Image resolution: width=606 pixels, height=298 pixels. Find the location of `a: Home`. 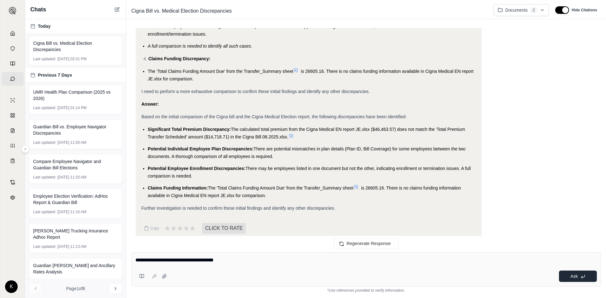

a: Home is located at coordinates (13, 33).